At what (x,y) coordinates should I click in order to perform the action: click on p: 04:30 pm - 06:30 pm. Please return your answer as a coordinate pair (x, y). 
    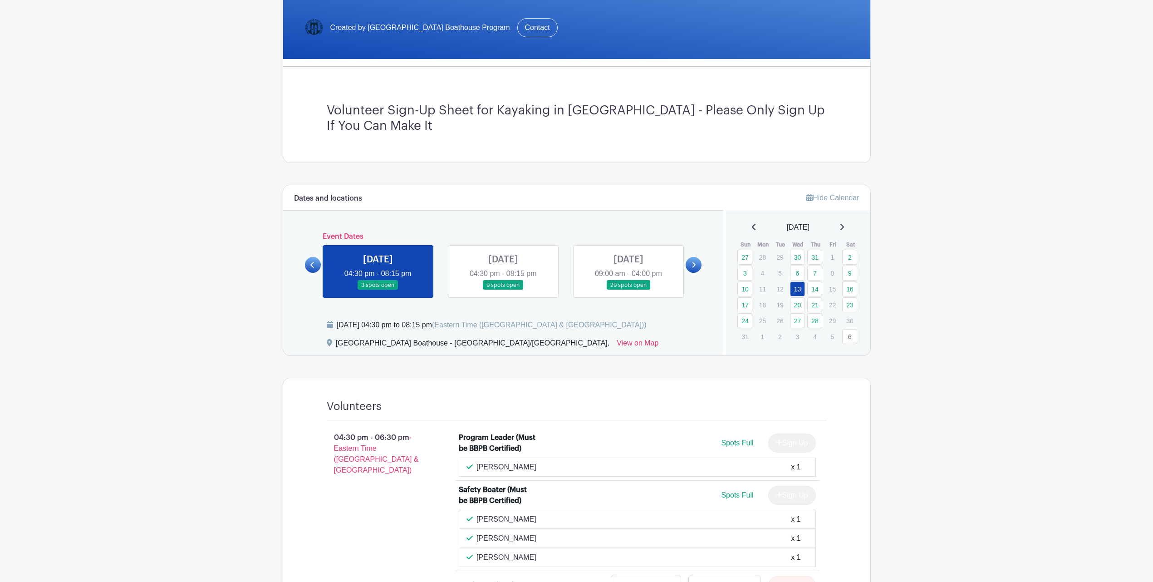
    Looking at the image, I should click on (379, 454).